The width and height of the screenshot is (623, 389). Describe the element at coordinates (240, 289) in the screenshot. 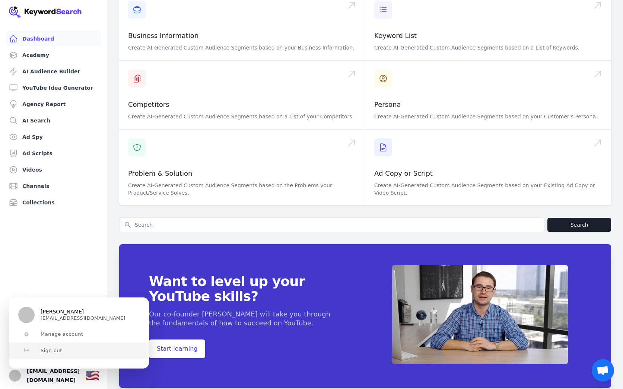

I see `span: Want to level up your YouTube skills?` at that location.